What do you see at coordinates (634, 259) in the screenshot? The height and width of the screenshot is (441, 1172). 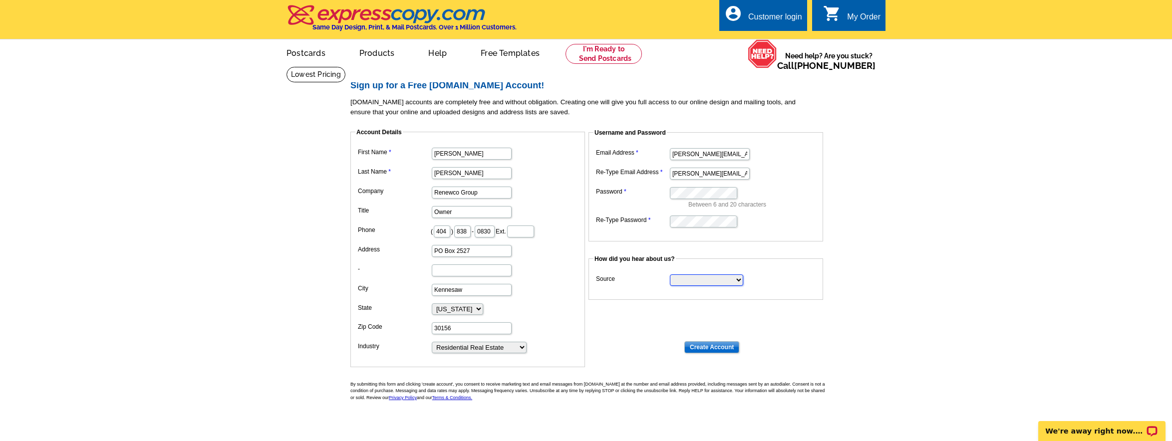 I see `legend: How did you hear about us?` at bounding box center [634, 259].